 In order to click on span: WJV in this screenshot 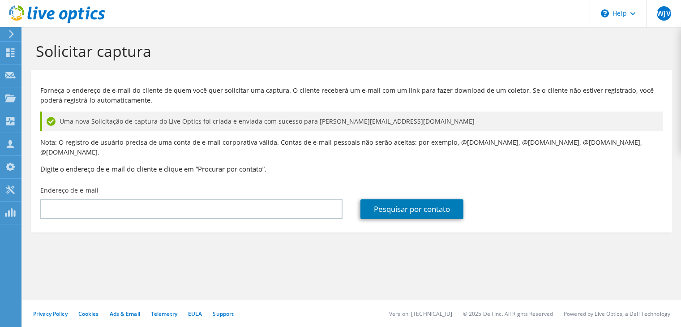, I will do `click(664, 13)`.